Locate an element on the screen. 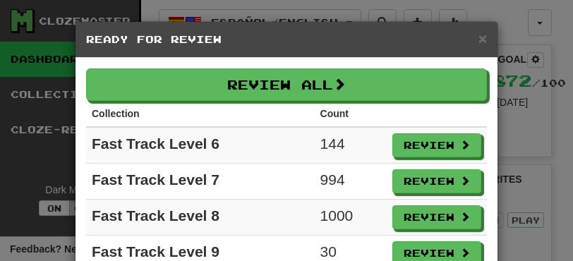 The width and height of the screenshot is (573, 261). td: Fast Track Level 8 is located at coordinates (200, 217).